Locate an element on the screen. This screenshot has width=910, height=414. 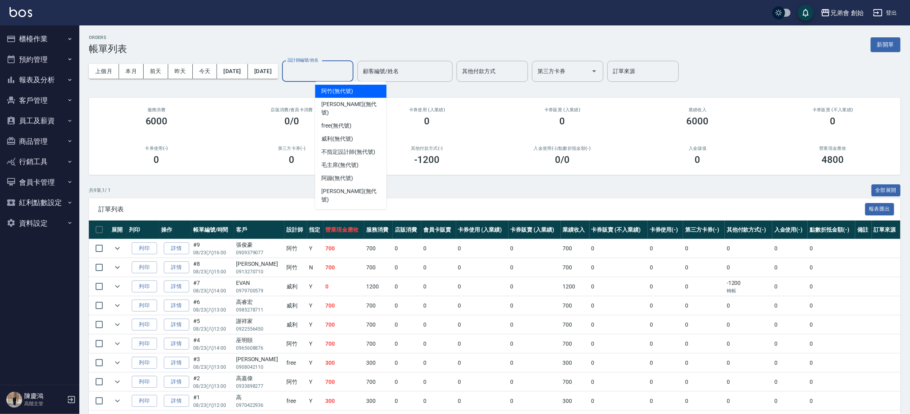
div: 張俊豪 is located at coordinates (259, 244).